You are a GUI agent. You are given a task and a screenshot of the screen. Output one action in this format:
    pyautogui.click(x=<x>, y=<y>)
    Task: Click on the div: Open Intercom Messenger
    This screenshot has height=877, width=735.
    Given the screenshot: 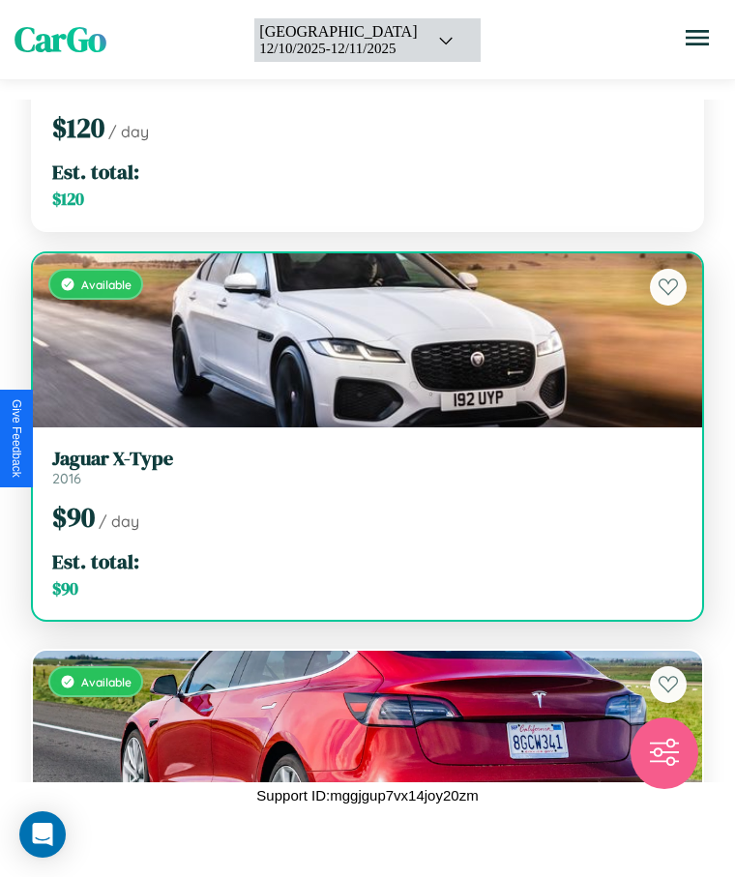 What is the action you would take?
    pyautogui.click(x=43, y=834)
    